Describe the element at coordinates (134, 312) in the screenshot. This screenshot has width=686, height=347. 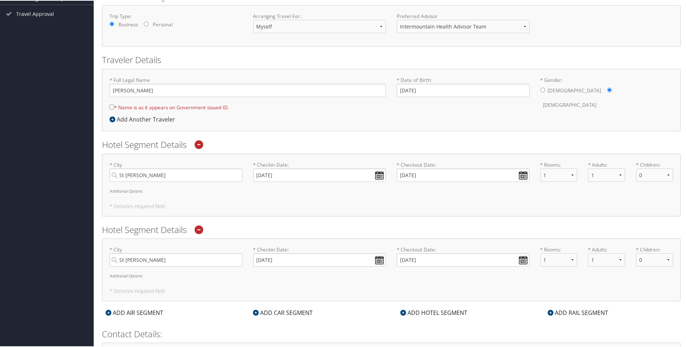
I see `div: ADD AIR SEGMENT` at that location.